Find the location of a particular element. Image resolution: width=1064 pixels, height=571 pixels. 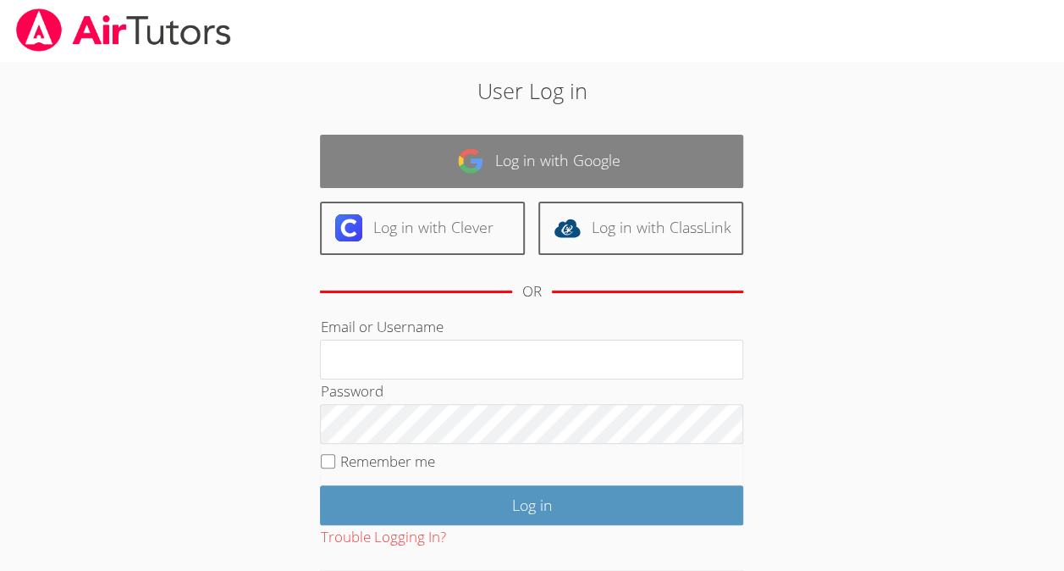

img: google-logo-50288ca7cdecda66e5e0955fdab243c47b7ad437acaf1139b6f446037453330a.svg is located at coordinates (471, 161).